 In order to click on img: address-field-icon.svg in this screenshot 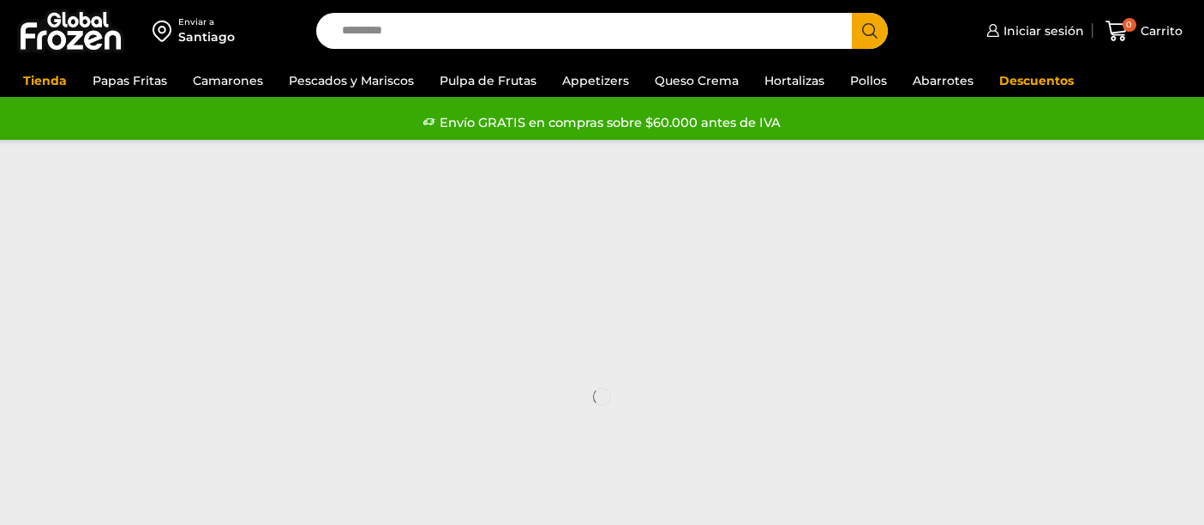, I will do `click(165, 31)`.